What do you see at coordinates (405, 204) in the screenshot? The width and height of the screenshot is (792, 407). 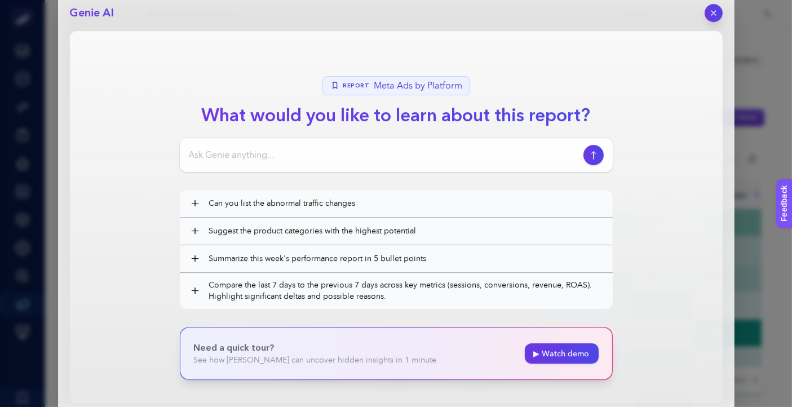 I see `span: Can you list the abnormal traffic changes` at bounding box center [405, 204].